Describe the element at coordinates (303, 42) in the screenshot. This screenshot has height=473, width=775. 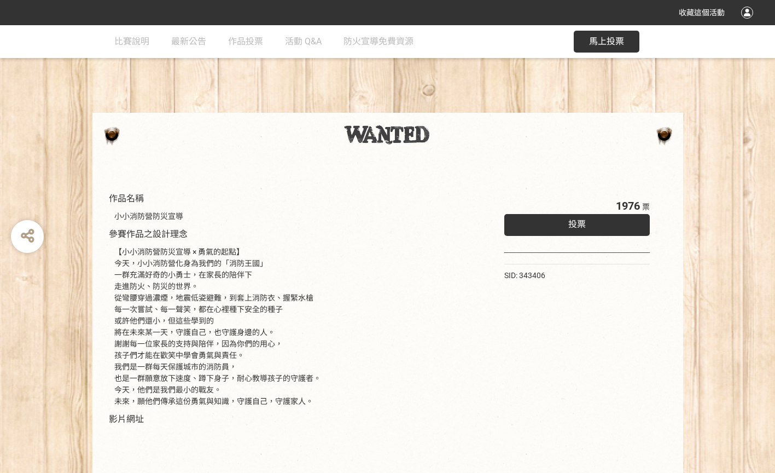
I see `a: 活動 Q&A` at that location.